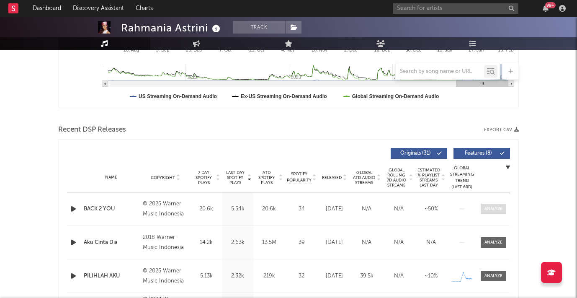 The image size is (577, 298). Describe the element at coordinates (111, 276) in the screenshot. I see `div: PILIHLAH AKU` at that location.